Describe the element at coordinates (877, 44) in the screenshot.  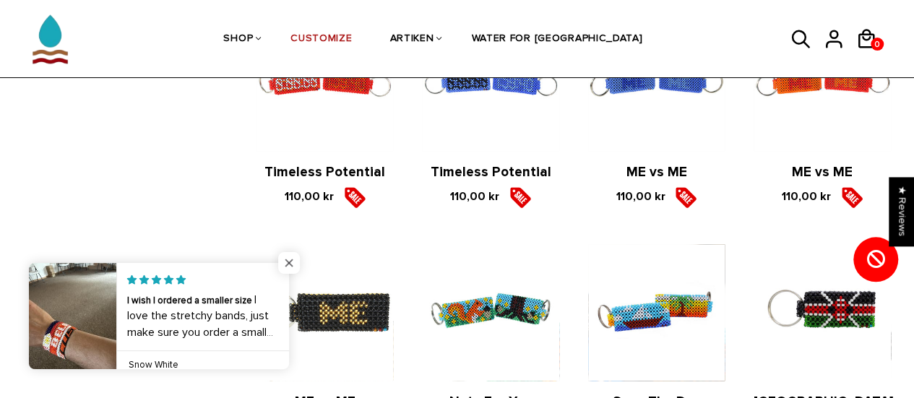
I see `a: 0` at that location.